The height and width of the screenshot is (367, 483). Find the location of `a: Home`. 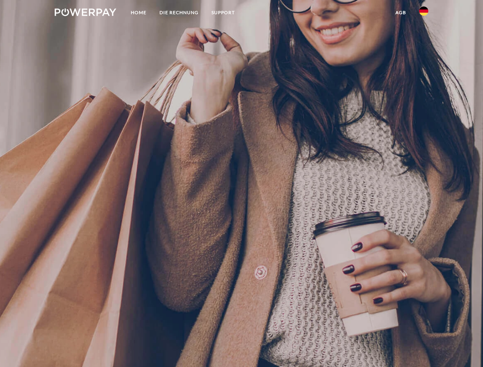

a: Home is located at coordinates (138, 13).